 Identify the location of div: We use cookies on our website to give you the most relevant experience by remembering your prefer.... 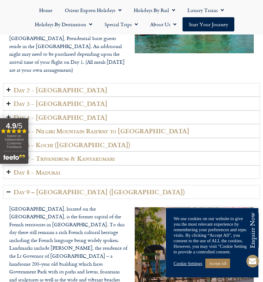
(212, 235).